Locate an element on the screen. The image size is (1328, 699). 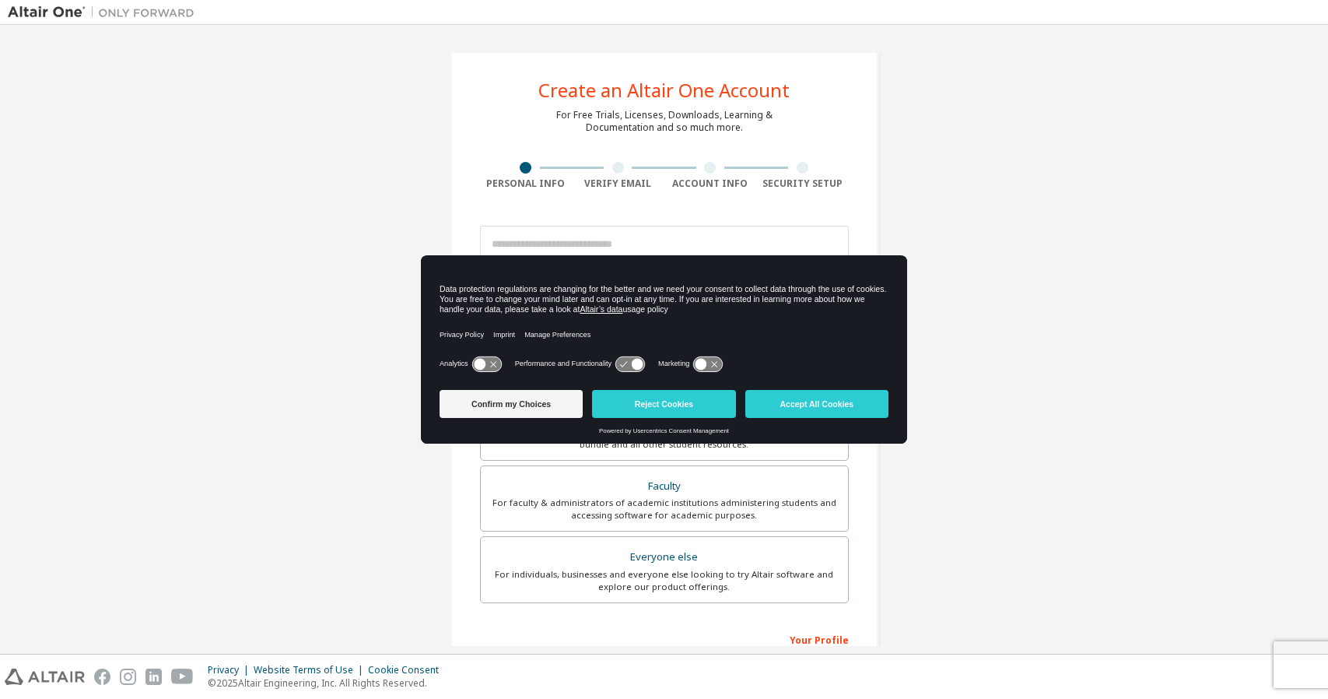
div: For Free Trials, Licenses, Downloads, Learning & Documentation and so much more. is located at coordinates (665, 121).